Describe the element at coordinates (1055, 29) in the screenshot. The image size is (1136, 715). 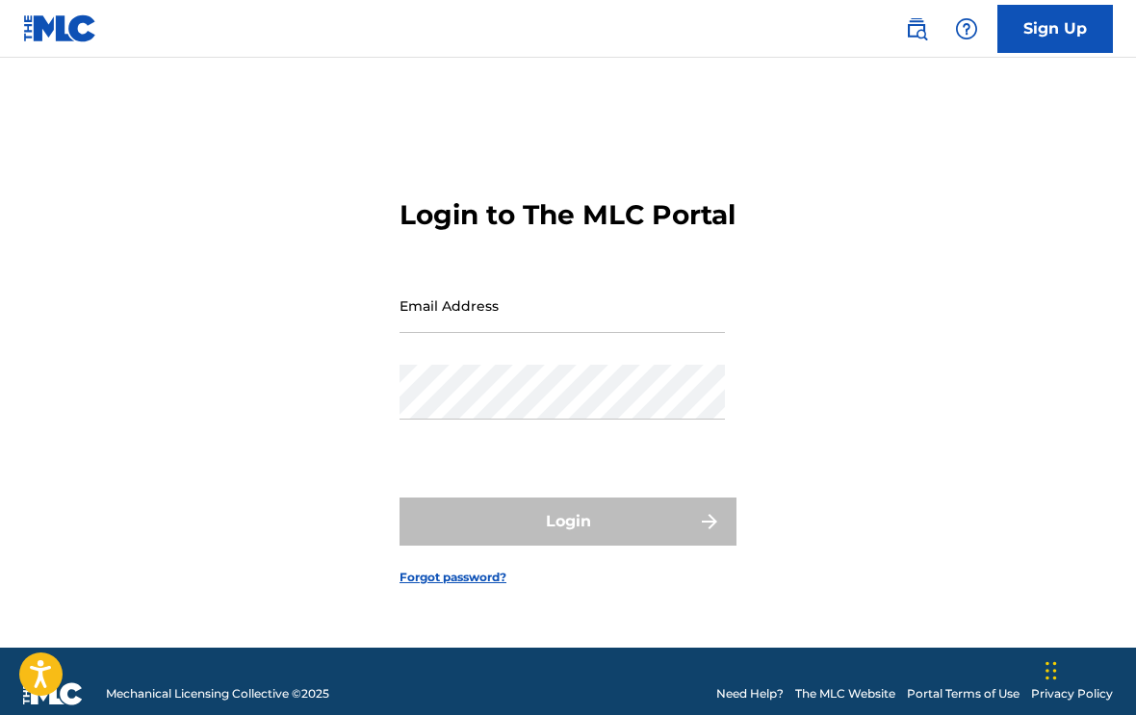
I see `a: Sign Up` at that location.